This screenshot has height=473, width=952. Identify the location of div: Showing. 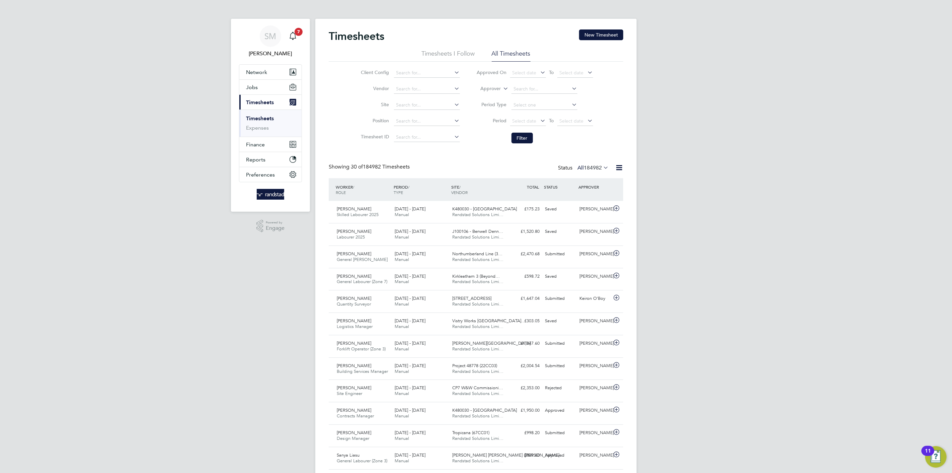
(370, 167).